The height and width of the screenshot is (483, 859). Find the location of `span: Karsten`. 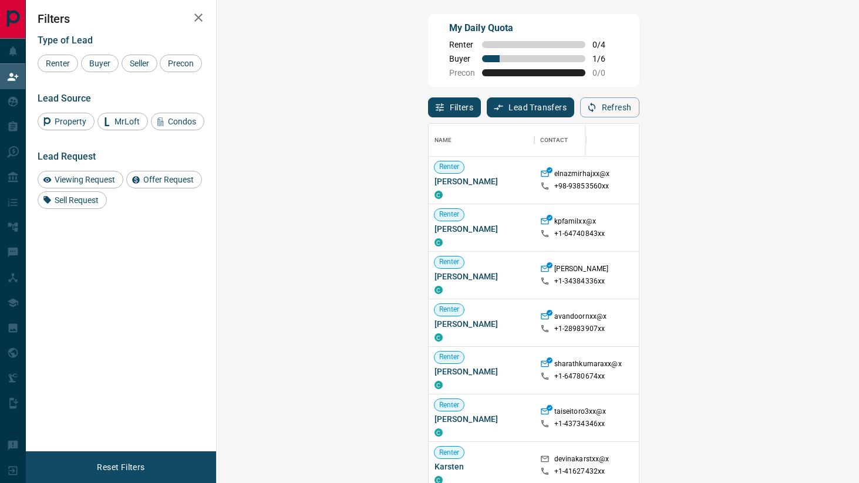

span: Karsten is located at coordinates (482, 467).